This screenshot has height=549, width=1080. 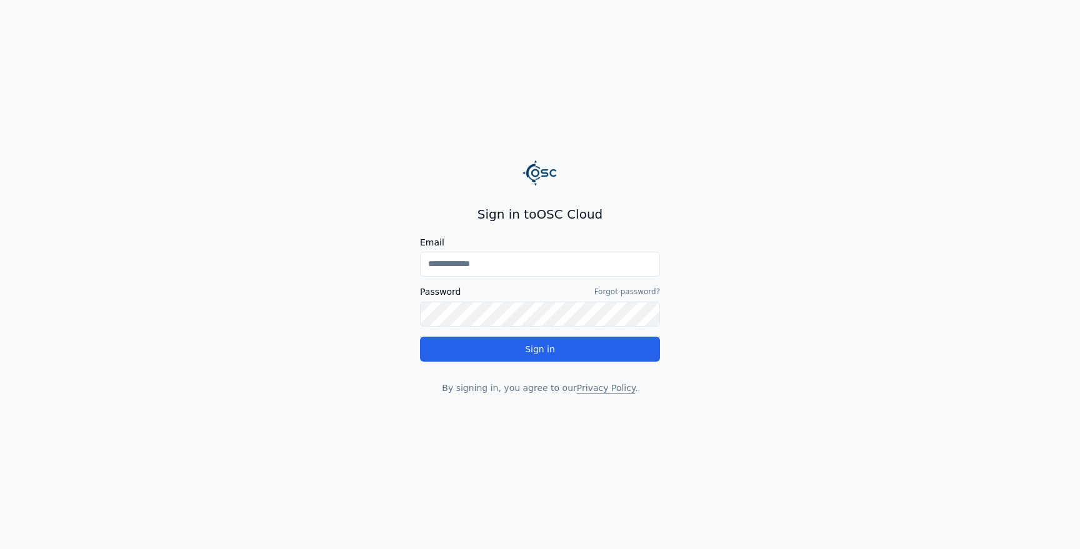 I want to click on img: Logo, so click(x=540, y=173).